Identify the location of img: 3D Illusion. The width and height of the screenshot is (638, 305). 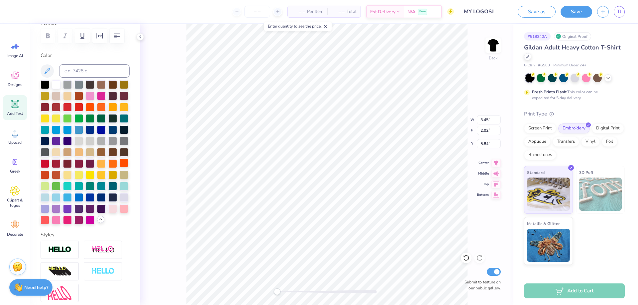
(60, 272).